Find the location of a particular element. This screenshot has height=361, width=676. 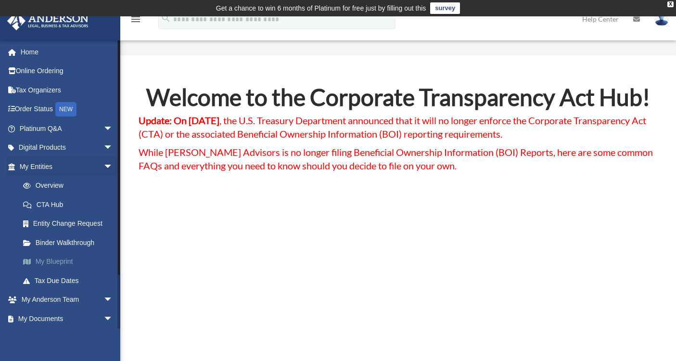

i: menu is located at coordinates (136, 19).